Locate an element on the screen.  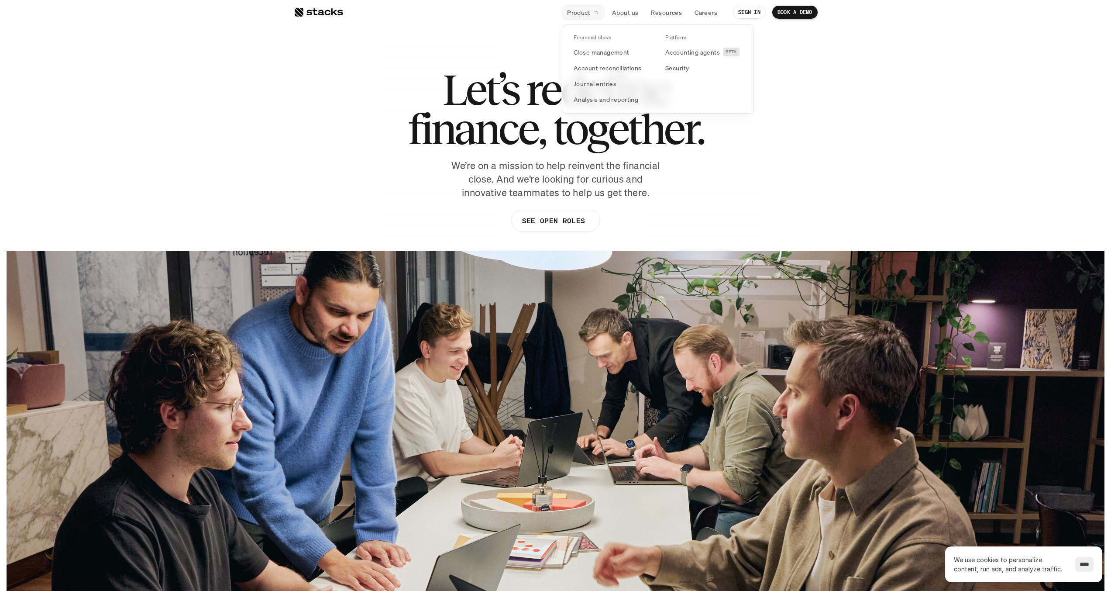
h2: BETA is located at coordinates (731, 52).